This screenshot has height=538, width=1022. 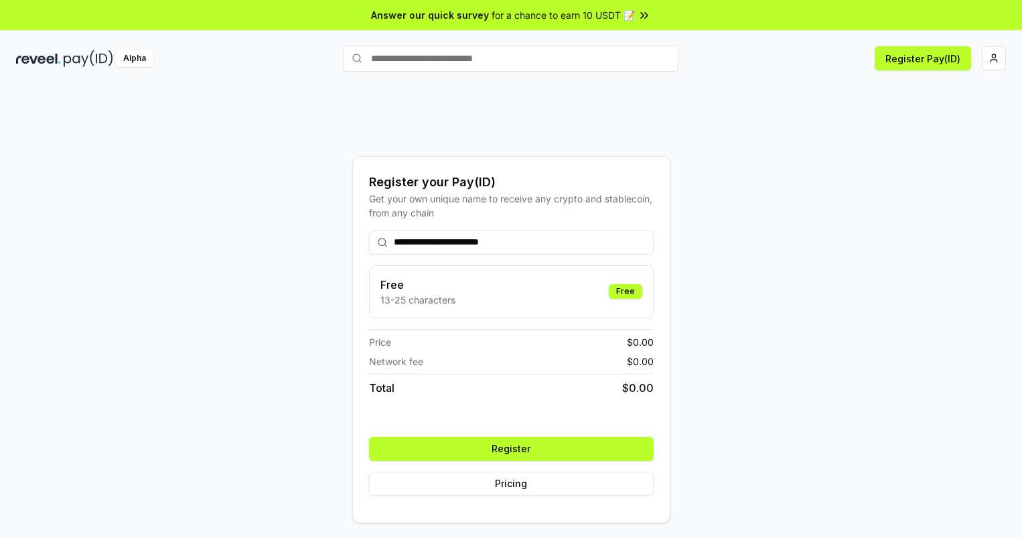 What do you see at coordinates (563, 15) in the screenshot?
I see `span: for a chance to earn 10 USDT 📝` at bounding box center [563, 15].